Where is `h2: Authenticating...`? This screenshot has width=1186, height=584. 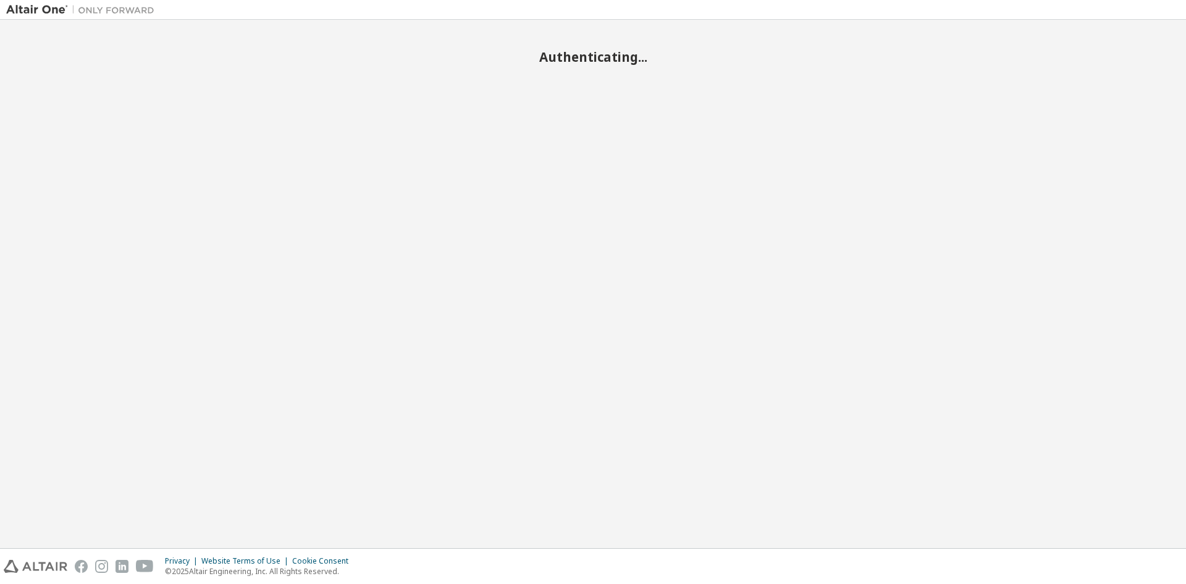
h2: Authenticating... is located at coordinates (593, 57).